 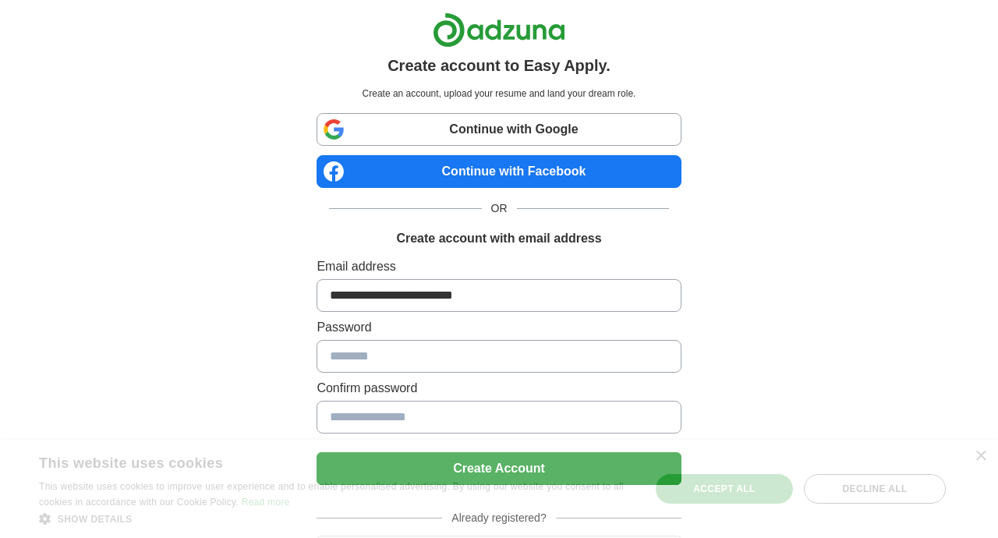 What do you see at coordinates (316, 461) in the screenshot?
I see `div: This website uses cookies` at bounding box center [316, 461].